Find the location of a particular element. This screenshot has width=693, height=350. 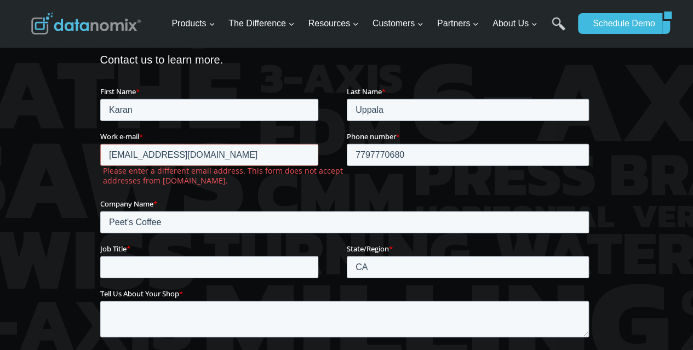

span: Partners is located at coordinates (458, 24).